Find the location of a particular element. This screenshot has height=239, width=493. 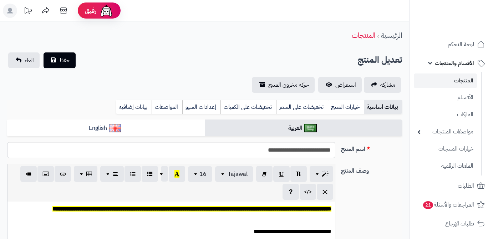

button: Tajawal is located at coordinates (234, 174).